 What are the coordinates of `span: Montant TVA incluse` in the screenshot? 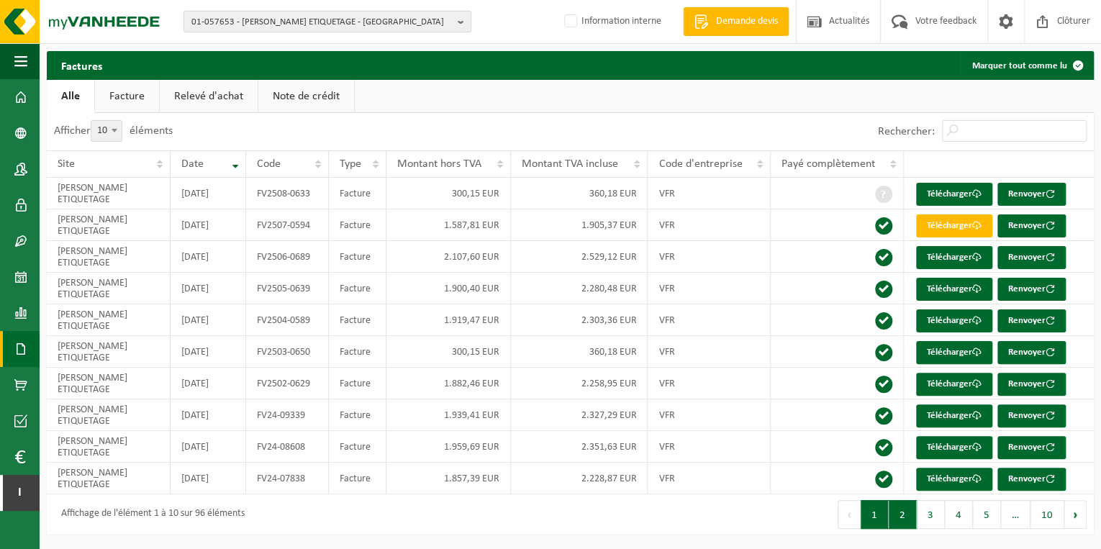 It's located at (570, 164).